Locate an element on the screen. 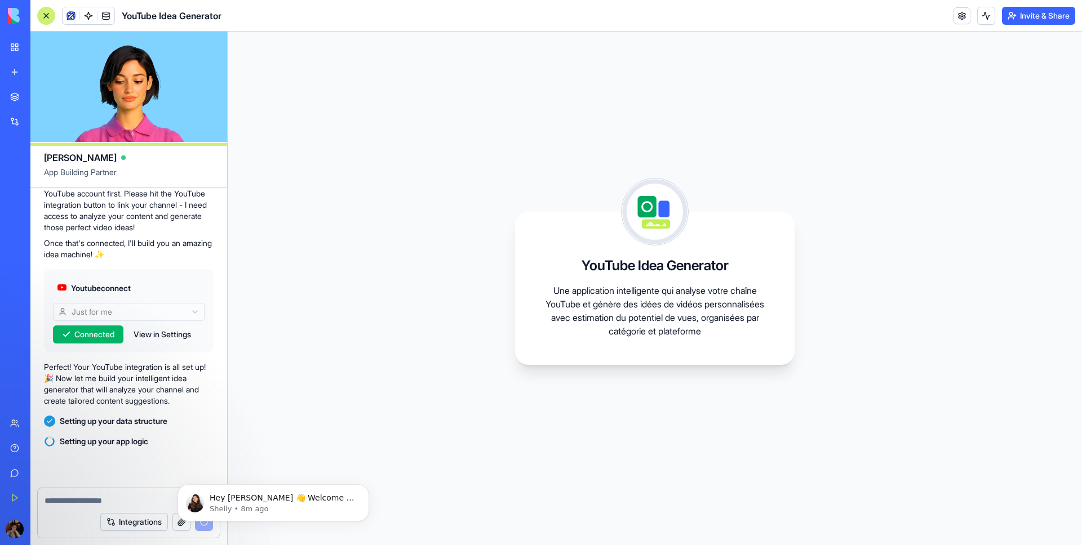  button: View in Settings is located at coordinates (162, 335).